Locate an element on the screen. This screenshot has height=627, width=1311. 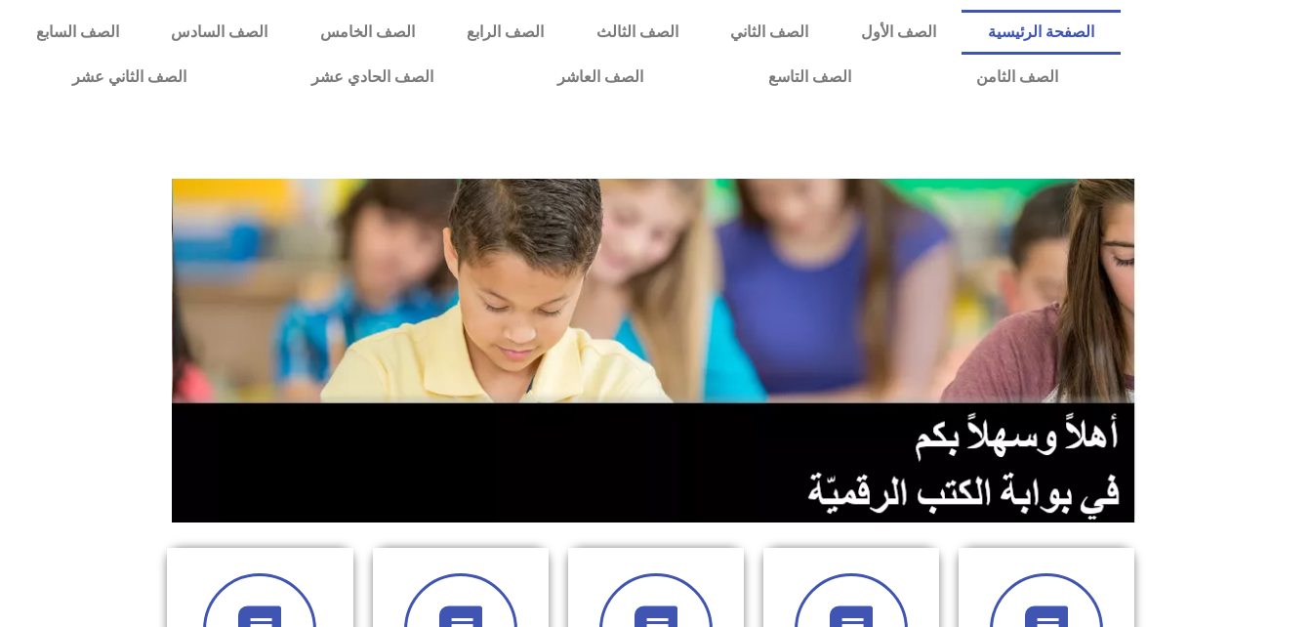
a: الصف الخامس is located at coordinates (367, 32).